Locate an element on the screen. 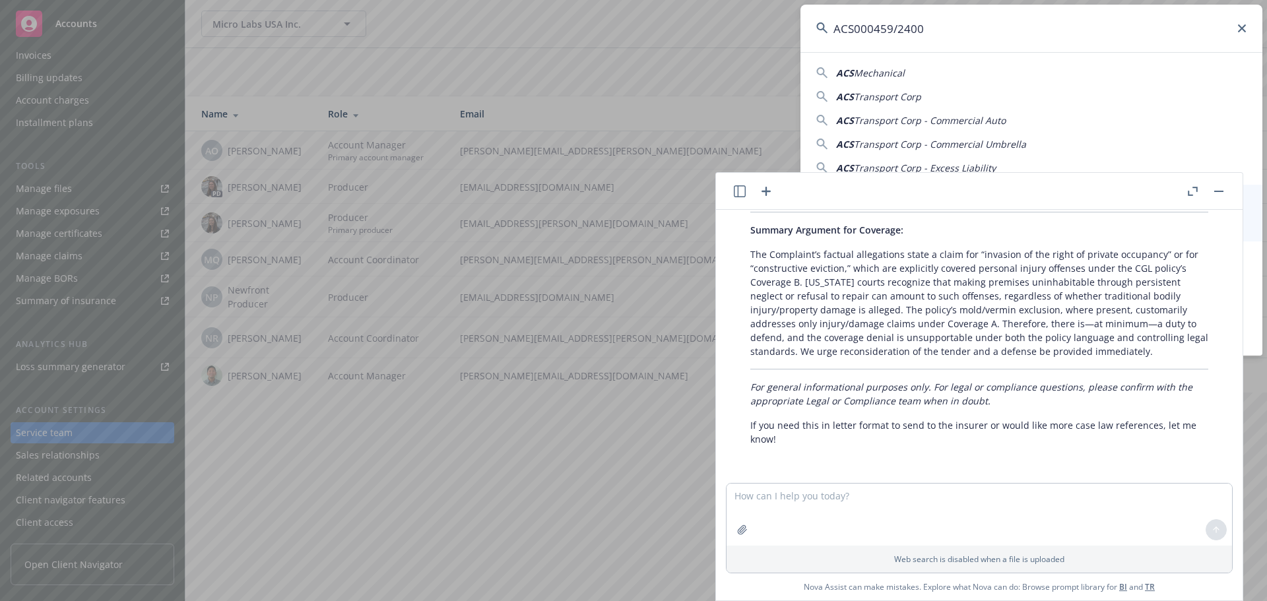  a: BI is located at coordinates (1123, 586).